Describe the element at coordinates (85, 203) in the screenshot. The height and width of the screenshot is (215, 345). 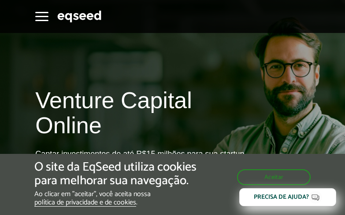
I see `a: política de privacidade e de cookies` at that location.